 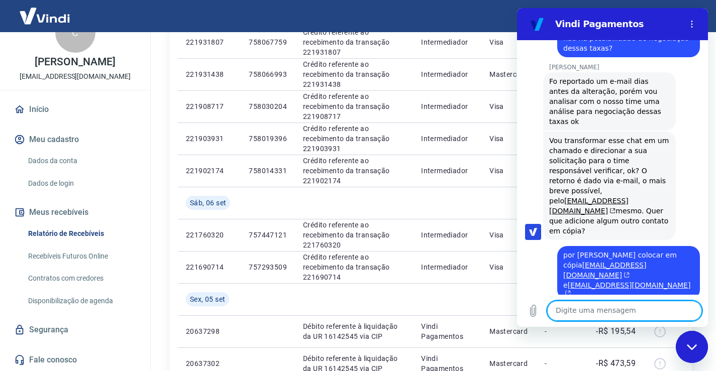 What do you see at coordinates (353, 42) in the screenshot?
I see `p: Crédito referente ao recebimento da transação 221931807` at bounding box center [353, 42].